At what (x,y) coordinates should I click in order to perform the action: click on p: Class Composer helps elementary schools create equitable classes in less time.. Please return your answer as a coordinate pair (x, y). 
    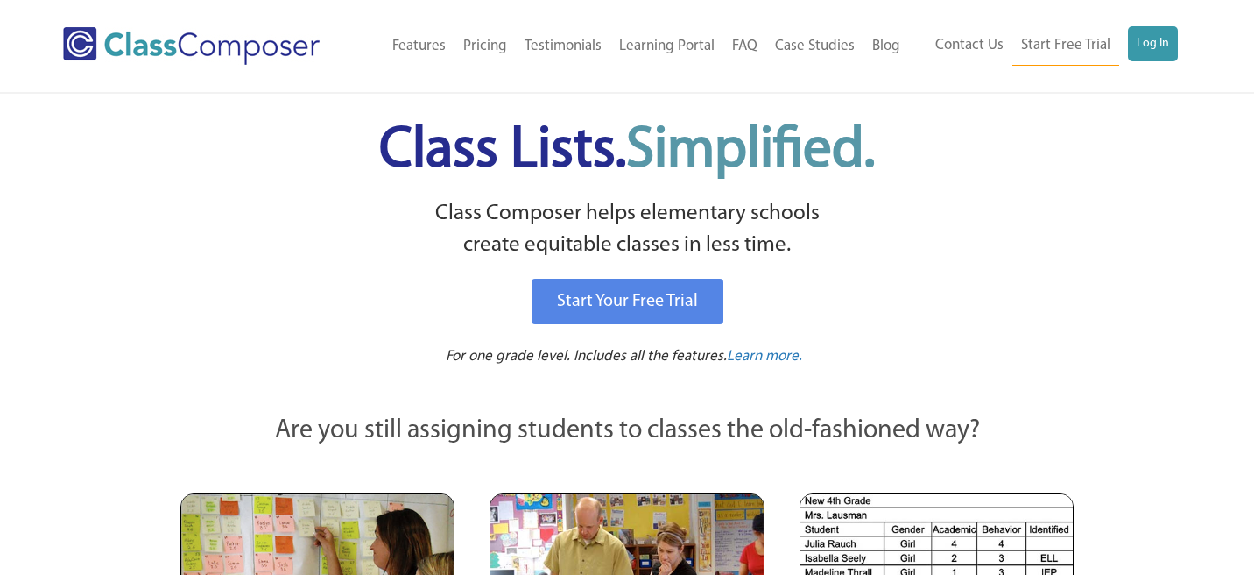
    Looking at the image, I should click on (627, 230).